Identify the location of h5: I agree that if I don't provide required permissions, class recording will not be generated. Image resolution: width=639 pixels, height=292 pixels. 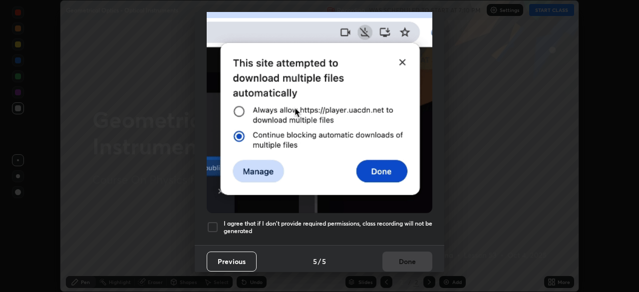
(328, 227).